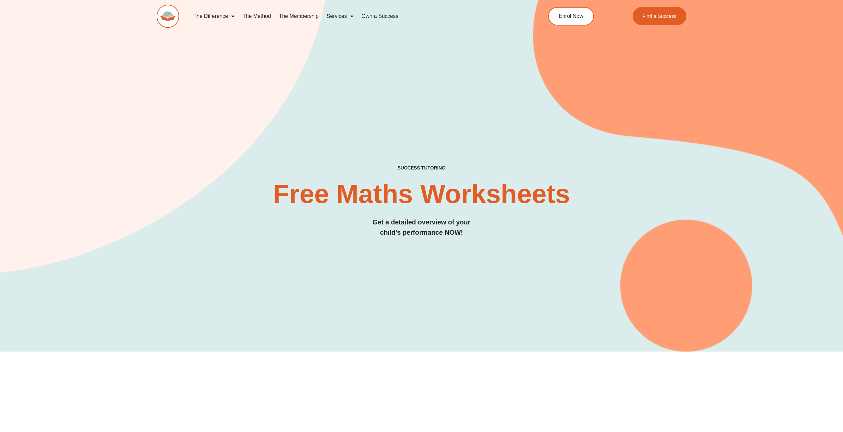 The height and width of the screenshot is (432, 843). What do you see at coordinates (659, 16) in the screenshot?
I see `span: Find a Success` at bounding box center [659, 16].